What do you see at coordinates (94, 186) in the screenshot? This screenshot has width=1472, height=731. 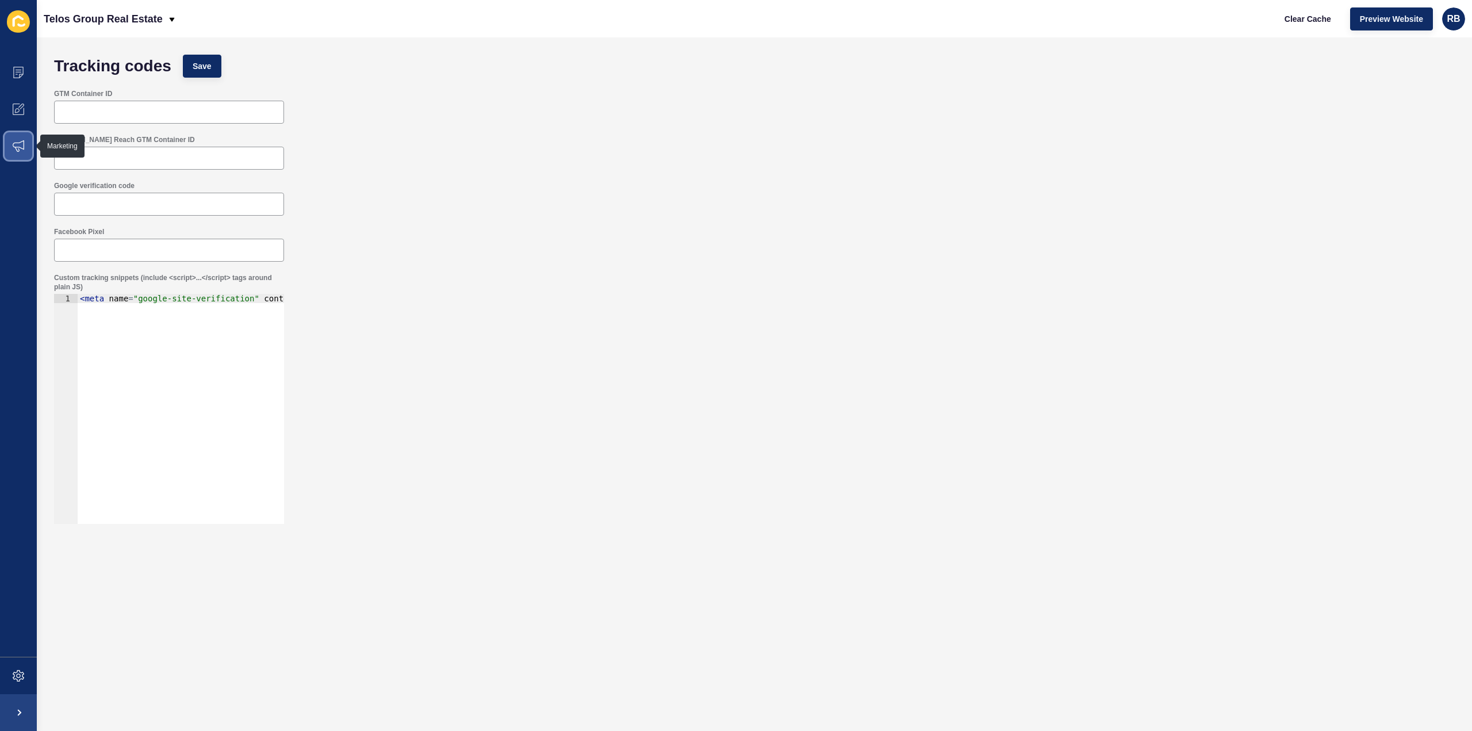 I see `label: Google verification code` at bounding box center [94, 186].